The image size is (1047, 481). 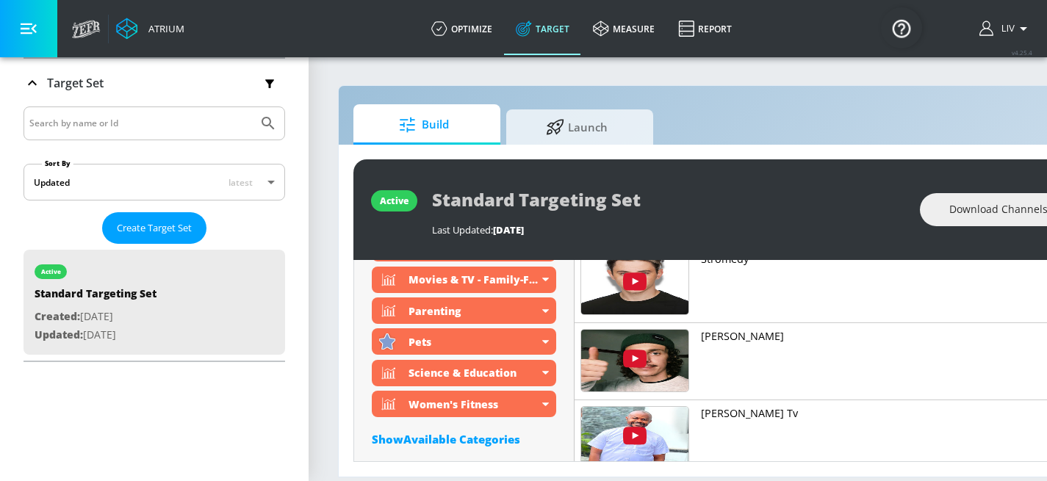 I want to click on span: Create Target Set, so click(x=154, y=228).